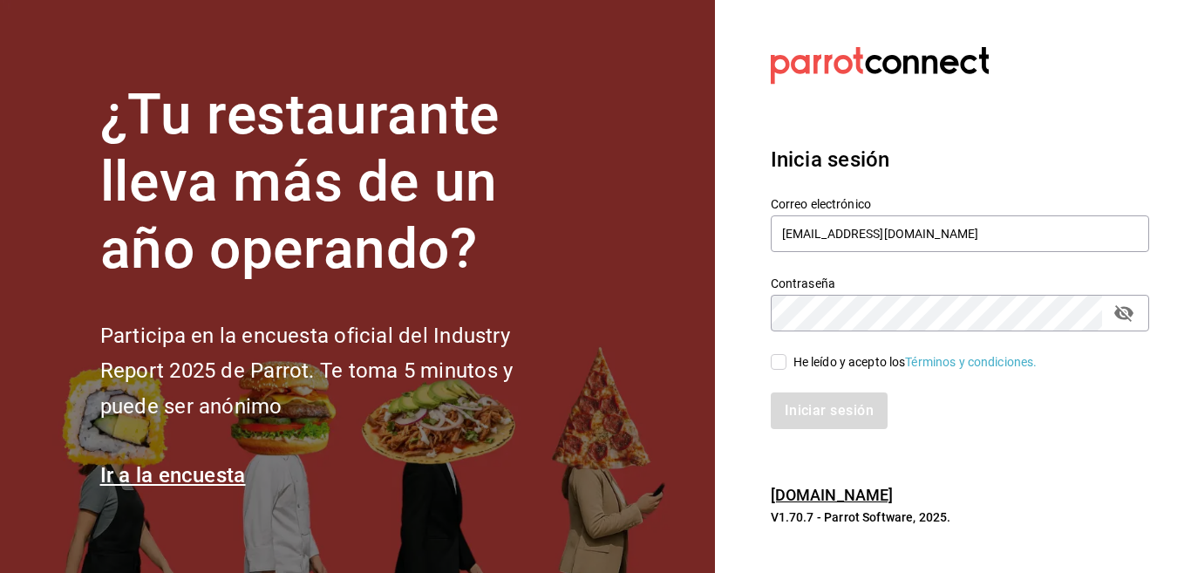 The height and width of the screenshot is (573, 1191). What do you see at coordinates (336, 371) in the screenshot?
I see `h2: Participa en la encuesta oficial del Industry Report 2025 de Parrot. Te toma 5 minutos y puede se...` at bounding box center [336, 371].